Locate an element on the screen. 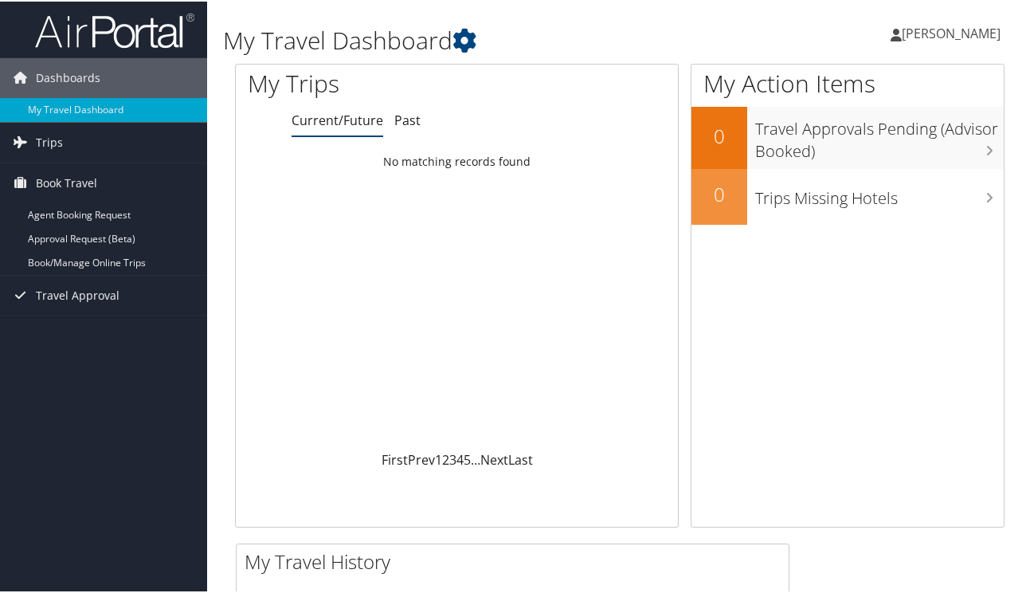  a: 1 is located at coordinates (438, 458).